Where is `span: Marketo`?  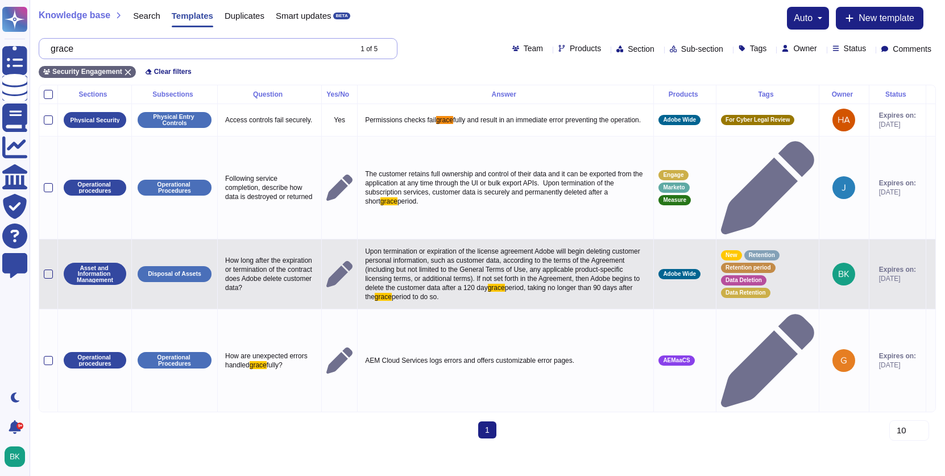 span: Marketo is located at coordinates (674, 188).